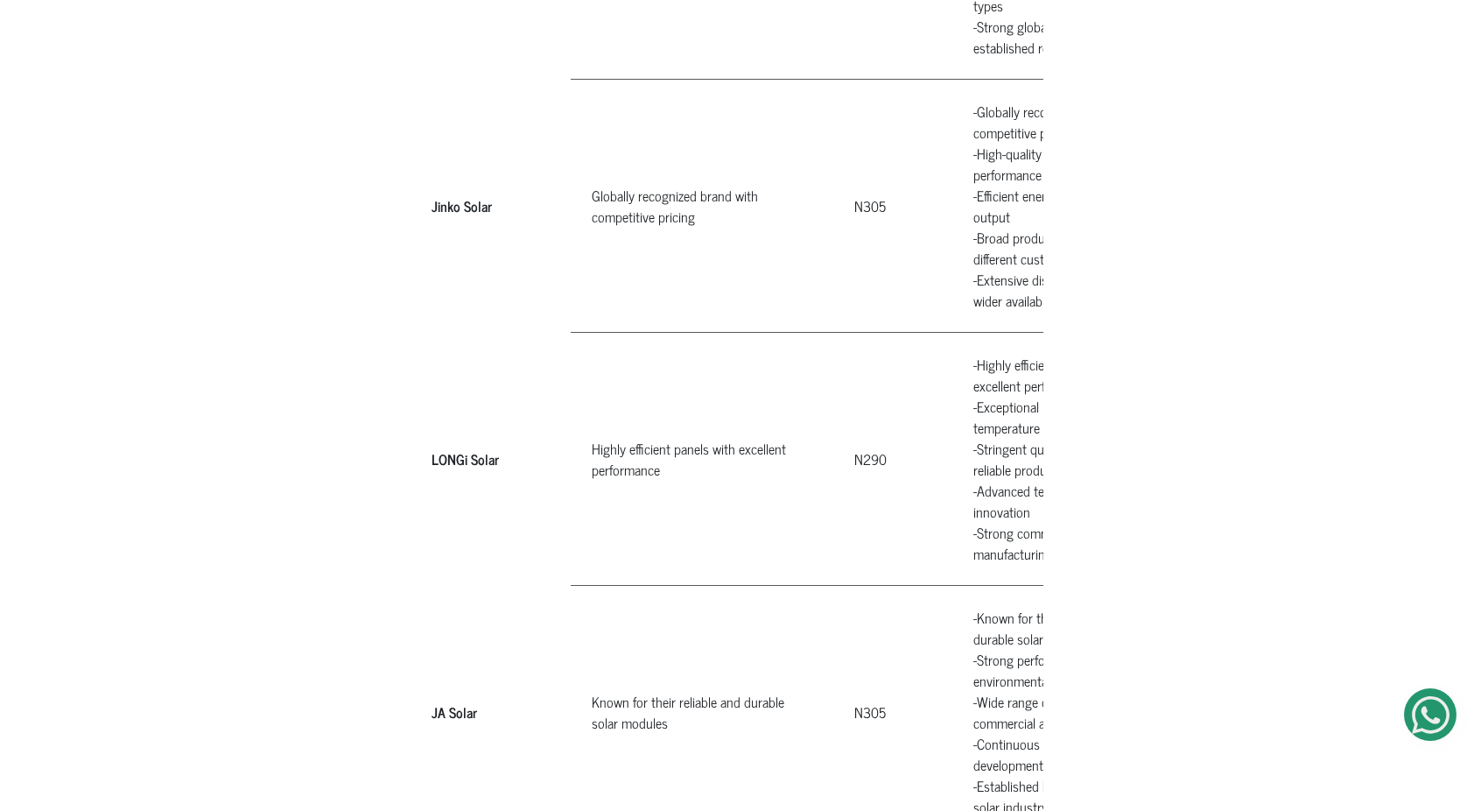 Image resolution: width=1474 pixels, height=811 pixels. I want to click on td: N305, so click(893, 205).